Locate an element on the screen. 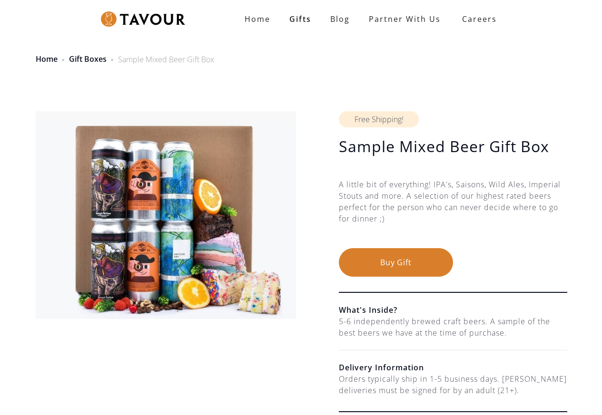 The image size is (602, 415). h6: Delivery Information is located at coordinates (453, 368).